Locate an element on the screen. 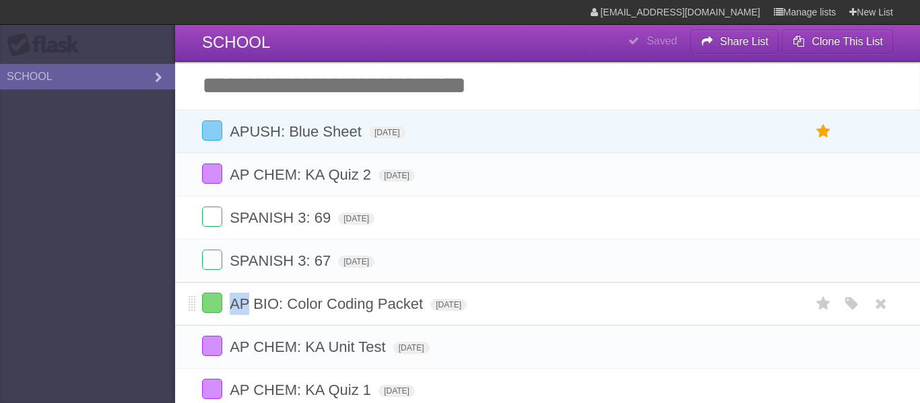 The height and width of the screenshot is (403, 920). button: Share List is located at coordinates (735, 42).